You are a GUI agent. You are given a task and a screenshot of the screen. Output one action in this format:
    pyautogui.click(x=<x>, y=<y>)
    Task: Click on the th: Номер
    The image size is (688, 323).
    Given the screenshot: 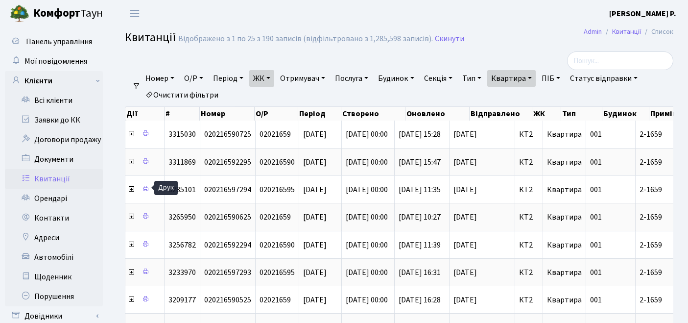 What is the action you would take?
    pyautogui.click(x=227, y=114)
    